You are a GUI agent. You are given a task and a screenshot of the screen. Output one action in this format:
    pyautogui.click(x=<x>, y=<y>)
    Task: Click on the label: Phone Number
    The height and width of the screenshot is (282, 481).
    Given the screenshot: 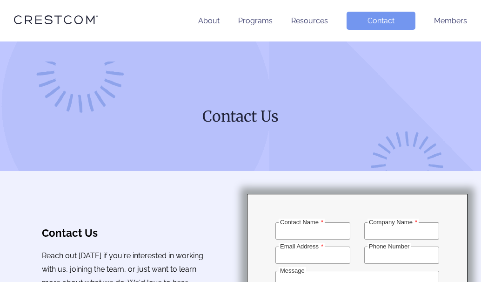 What is the action you would take?
    pyautogui.click(x=389, y=246)
    